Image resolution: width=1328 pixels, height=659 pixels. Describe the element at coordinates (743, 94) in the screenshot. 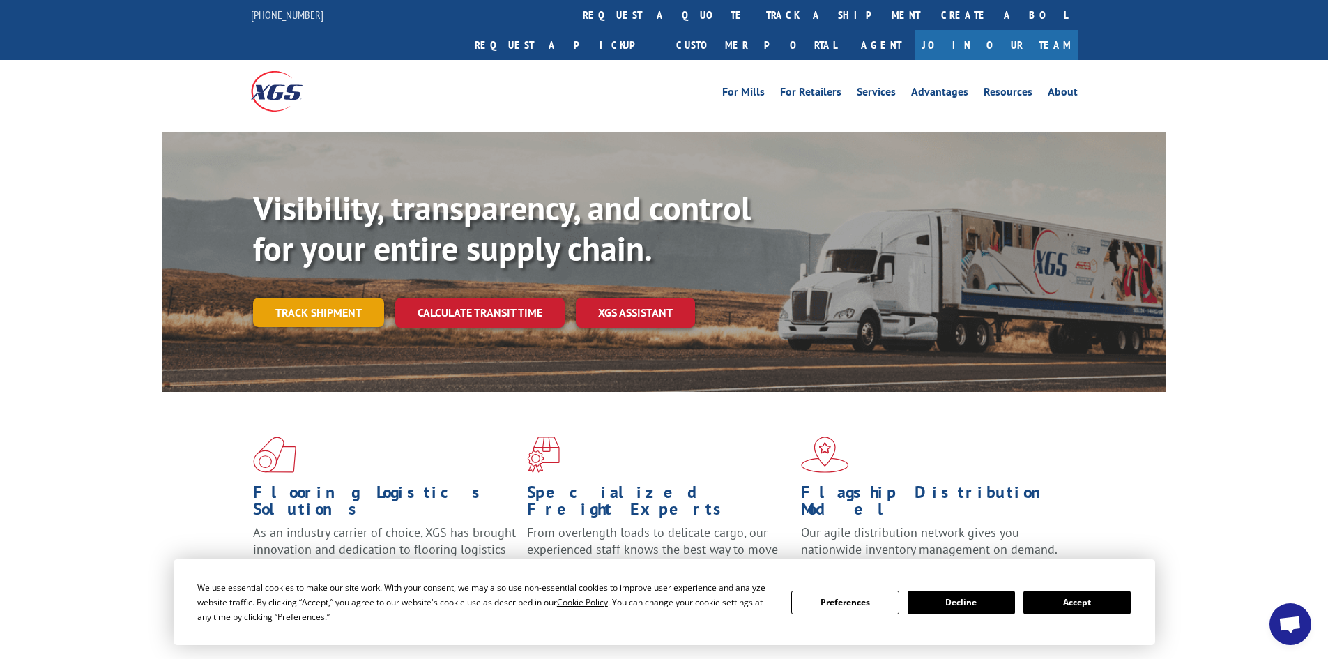

I see `a: For Mills` at that location.